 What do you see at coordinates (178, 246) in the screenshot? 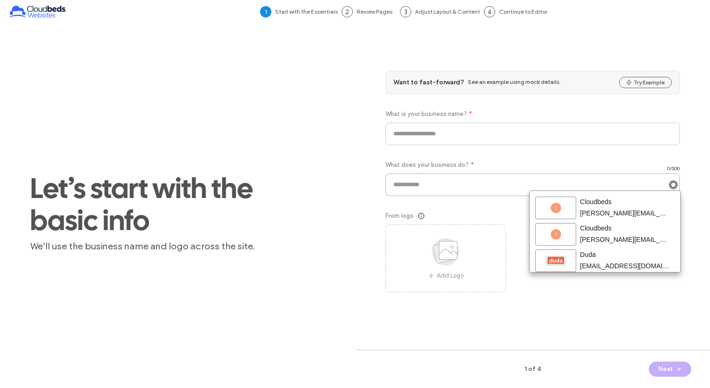
I see `span: We’ll use the business name and logo across the site.` at bounding box center [178, 246].